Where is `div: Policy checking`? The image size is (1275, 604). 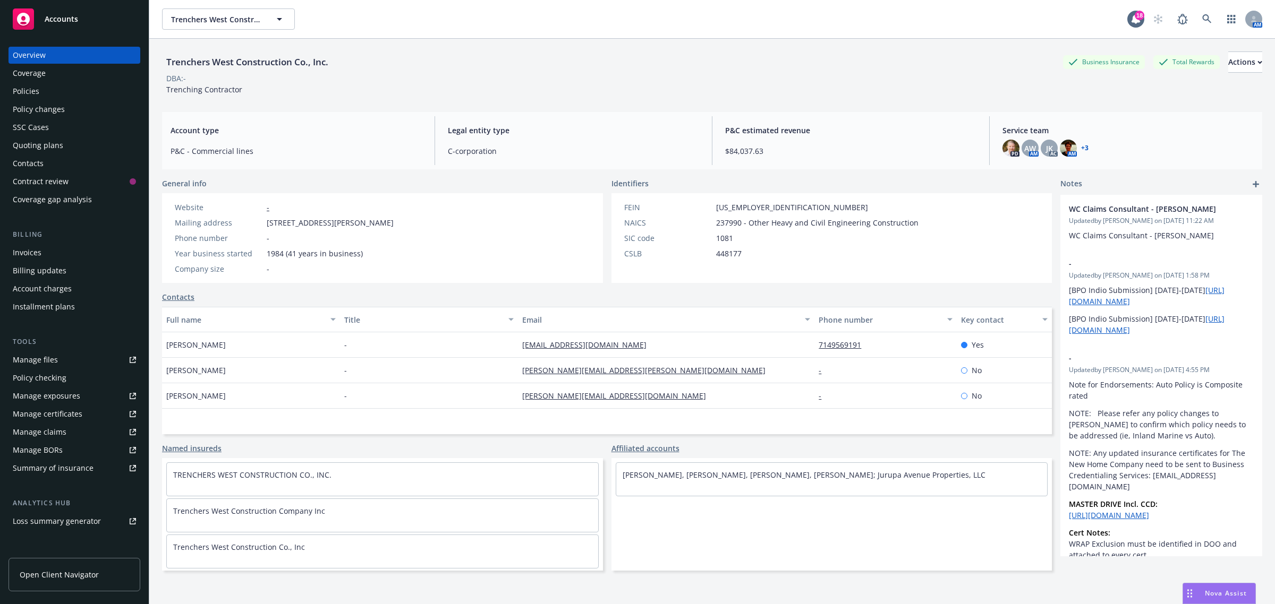
div: Policy checking is located at coordinates (39, 378).